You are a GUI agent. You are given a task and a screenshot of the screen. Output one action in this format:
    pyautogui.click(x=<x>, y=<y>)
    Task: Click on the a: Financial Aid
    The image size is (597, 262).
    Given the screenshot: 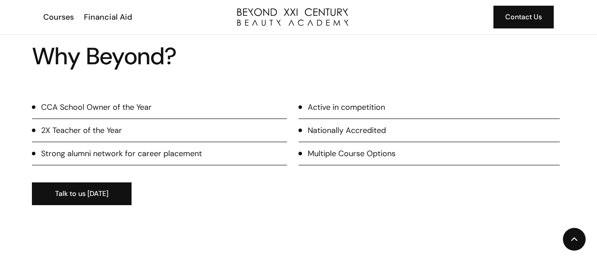 What is the action you would take?
    pyautogui.click(x=107, y=17)
    